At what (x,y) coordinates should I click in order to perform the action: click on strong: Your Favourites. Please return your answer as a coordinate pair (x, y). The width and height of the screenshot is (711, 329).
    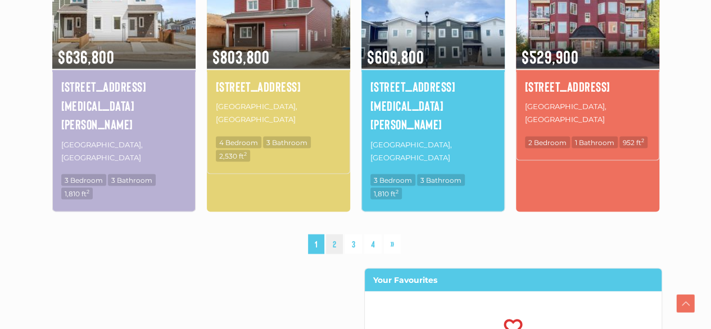
    Looking at the image, I should click on (405, 279).